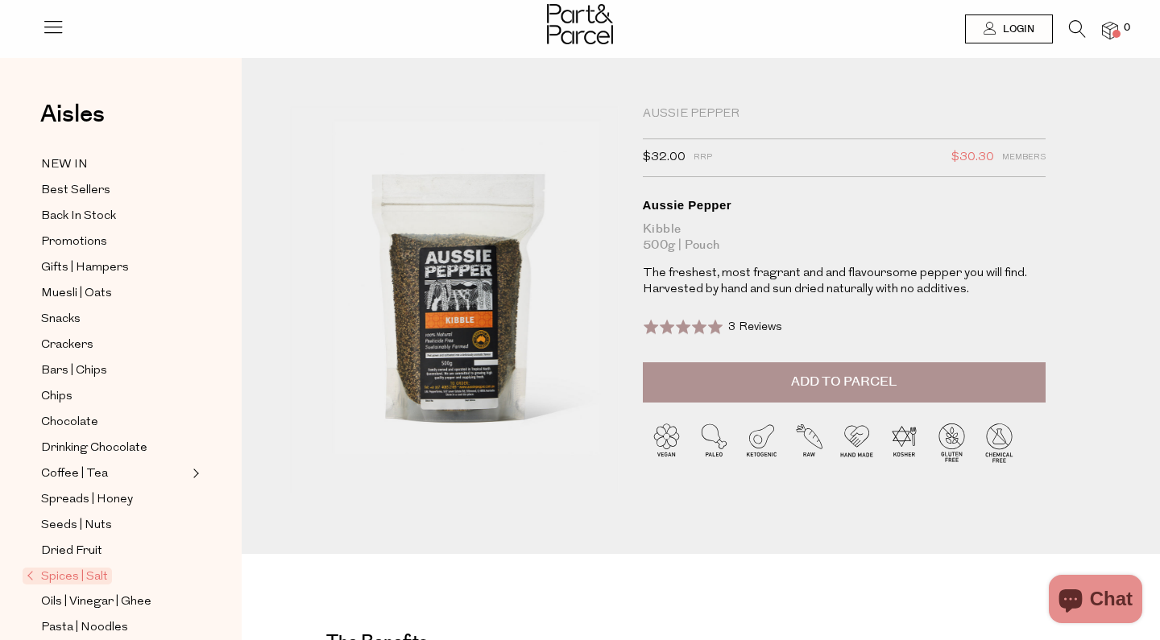 This screenshot has width=1160, height=640. What do you see at coordinates (702, 158) in the screenshot?
I see `span: RRP` at bounding box center [702, 158].